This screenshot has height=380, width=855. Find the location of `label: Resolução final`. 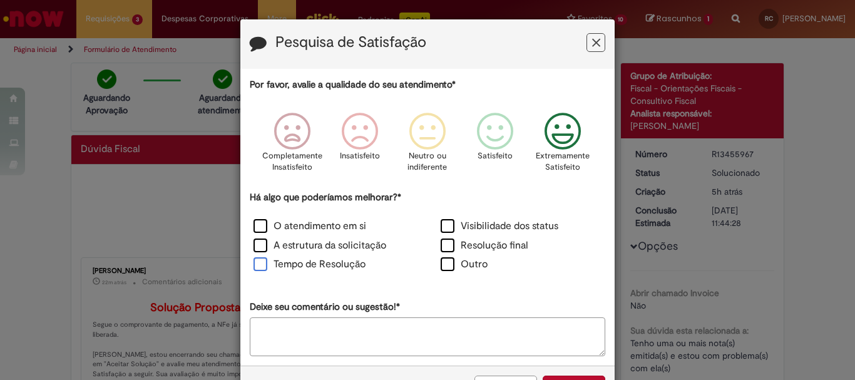

label: Resolução final is located at coordinates (484, 245).